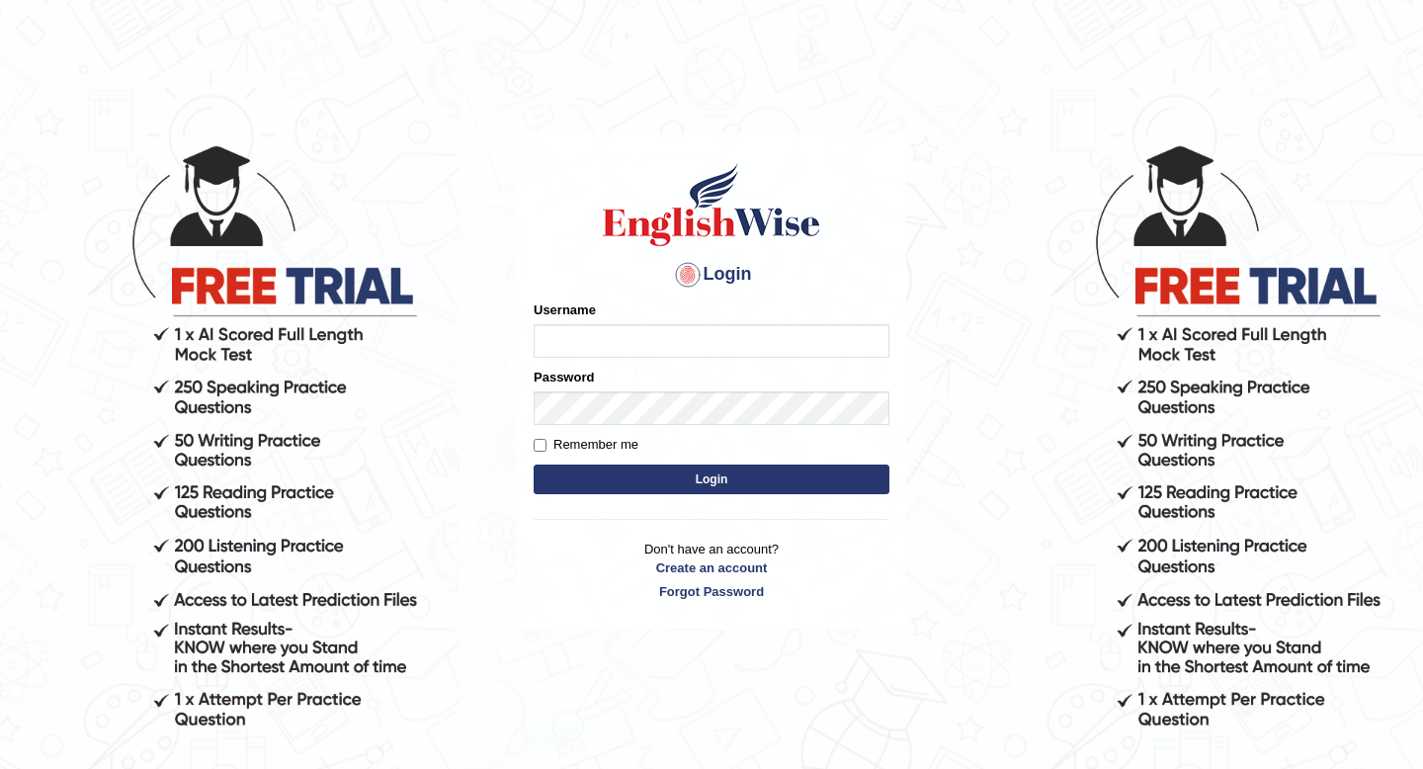  What do you see at coordinates (586, 445) in the screenshot?
I see `label: Remember me` at bounding box center [586, 445].